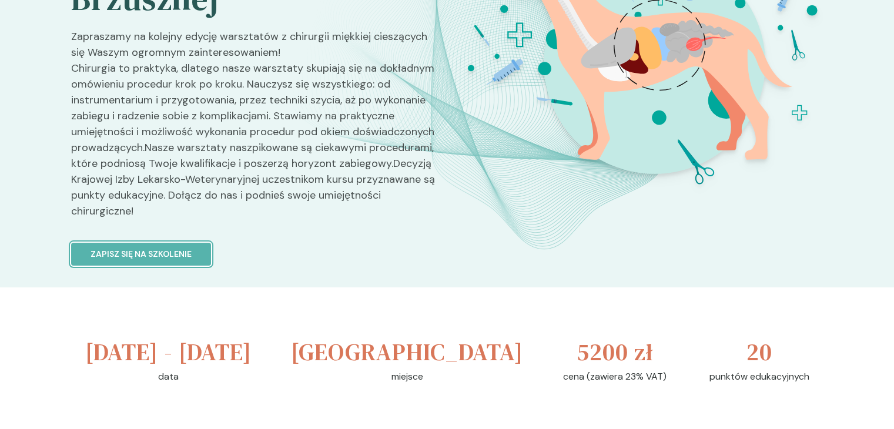  I want to click on p: Zapisz się na szkolenie, so click(141, 254).